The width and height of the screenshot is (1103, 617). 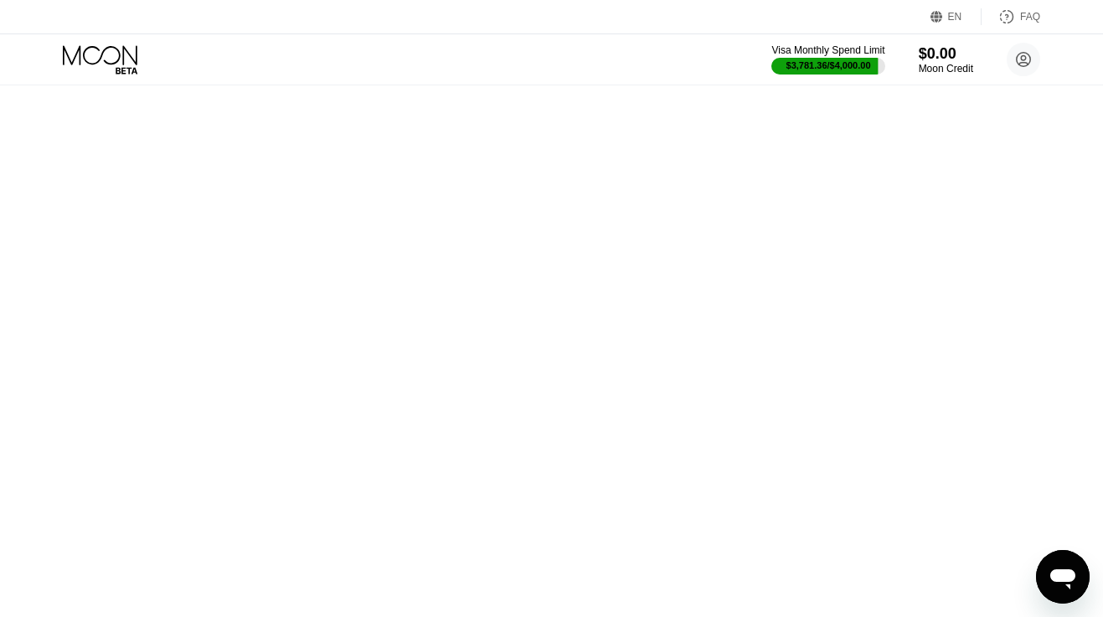 What do you see at coordinates (829, 65) in the screenshot?
I see `div: $3,781.36 / $4,000.00` at bounding box center [829, 65].